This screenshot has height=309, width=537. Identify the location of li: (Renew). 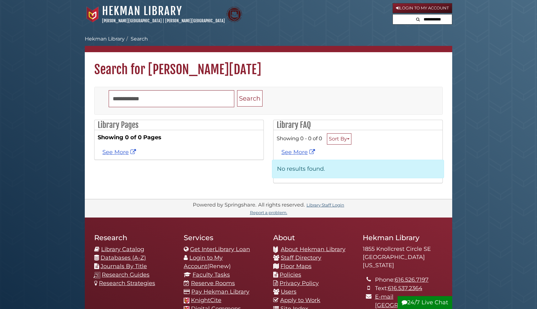
(224, 262).